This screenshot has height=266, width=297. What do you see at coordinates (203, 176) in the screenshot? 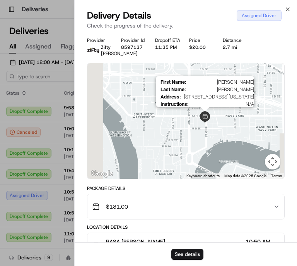
I see `button: Keyboard shortcuts` at bounding box center [203, 176].